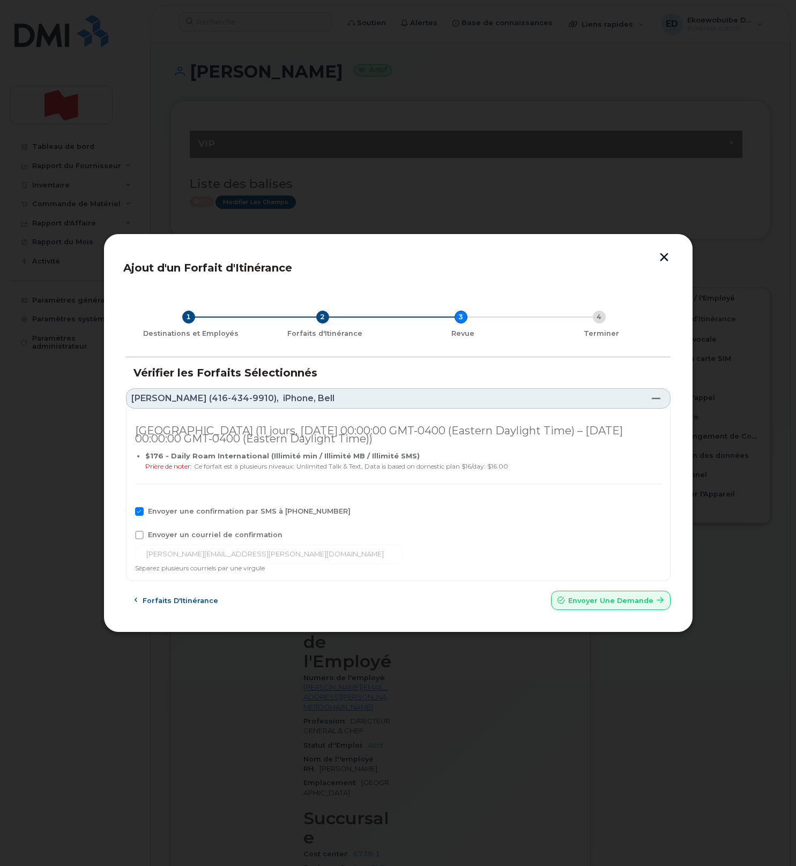 The height and width of the screenshot is (866, 796). I want to click on button: Forfaits d'Itinérance, so click(177, 601).